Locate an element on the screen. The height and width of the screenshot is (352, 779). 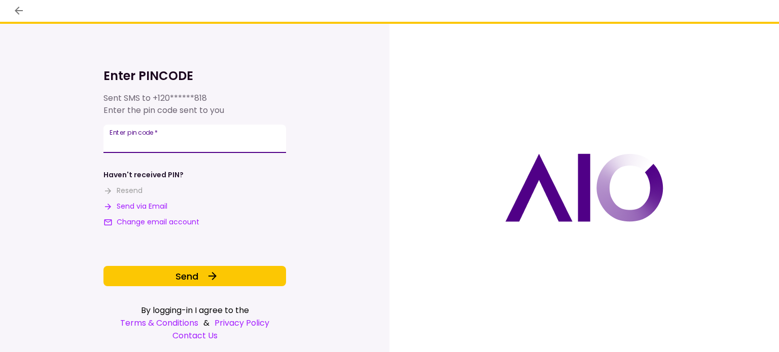
a: Terms & Conditions is located at coordinates (159, 323).